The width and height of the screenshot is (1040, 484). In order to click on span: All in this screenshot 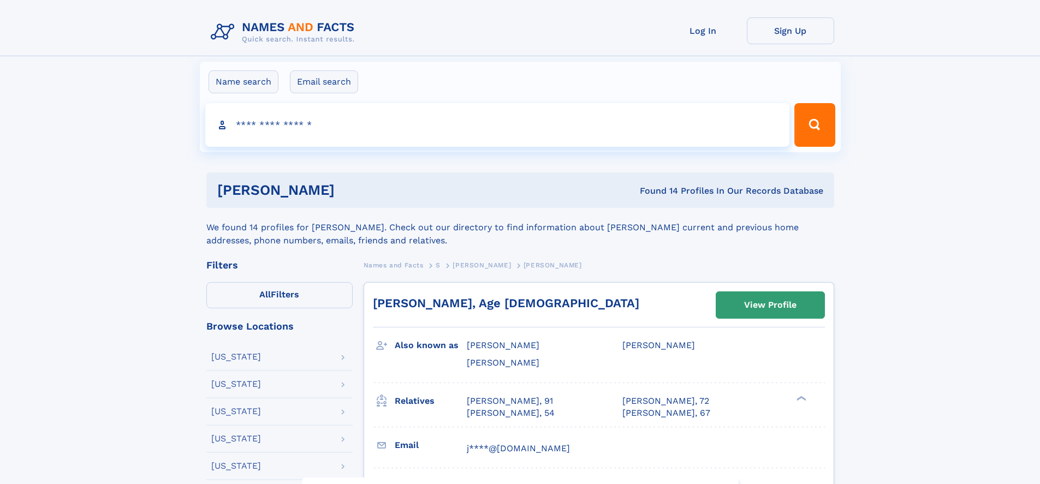, I will do `click(265, 294)`.